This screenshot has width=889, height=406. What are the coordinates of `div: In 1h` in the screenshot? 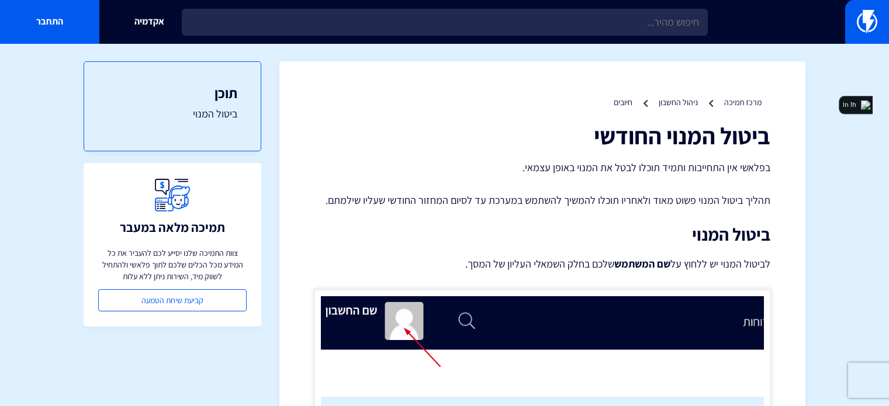 It's located at (849, 105).